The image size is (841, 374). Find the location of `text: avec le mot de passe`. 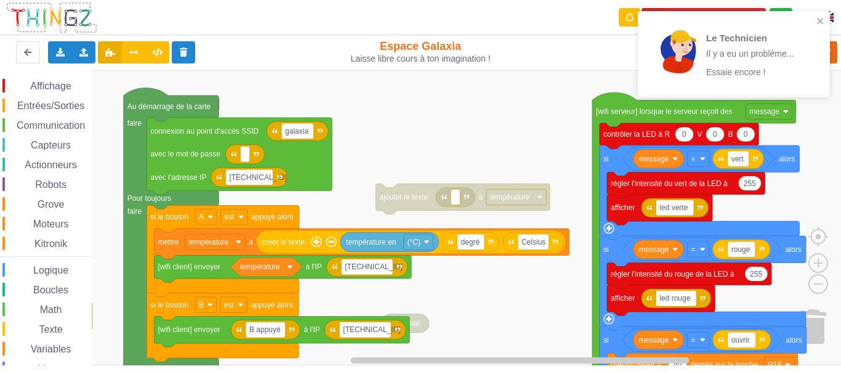

text: avec le mot de passe is located at coordinates (185, 154).